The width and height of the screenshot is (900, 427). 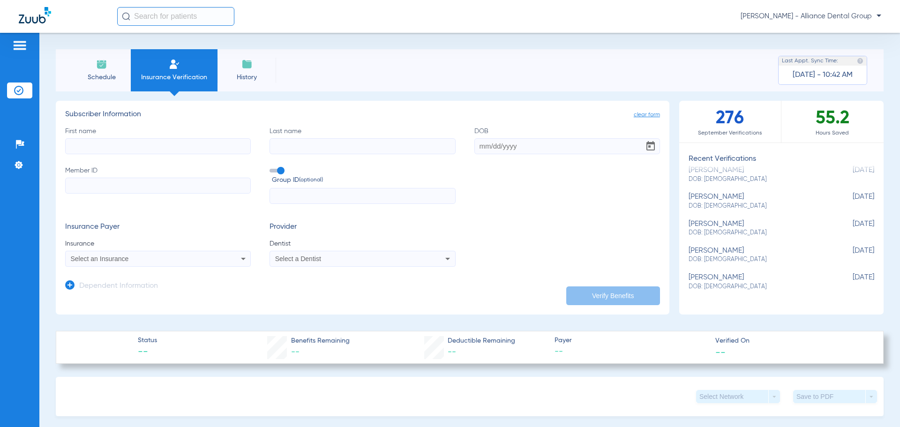 I want to click on span: Hours Saved, so click(x=833, y=133).